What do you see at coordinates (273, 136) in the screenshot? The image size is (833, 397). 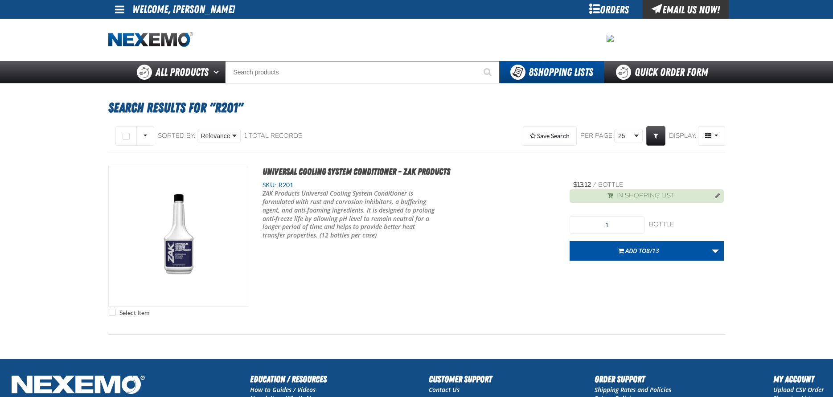 I see `div: 1 total records` at bounding box center [273, 136].